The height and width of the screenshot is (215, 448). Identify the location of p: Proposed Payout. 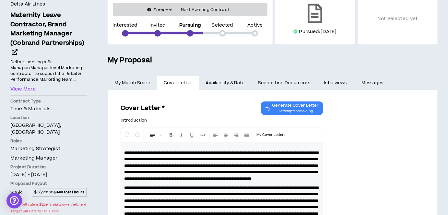
(49, 184).